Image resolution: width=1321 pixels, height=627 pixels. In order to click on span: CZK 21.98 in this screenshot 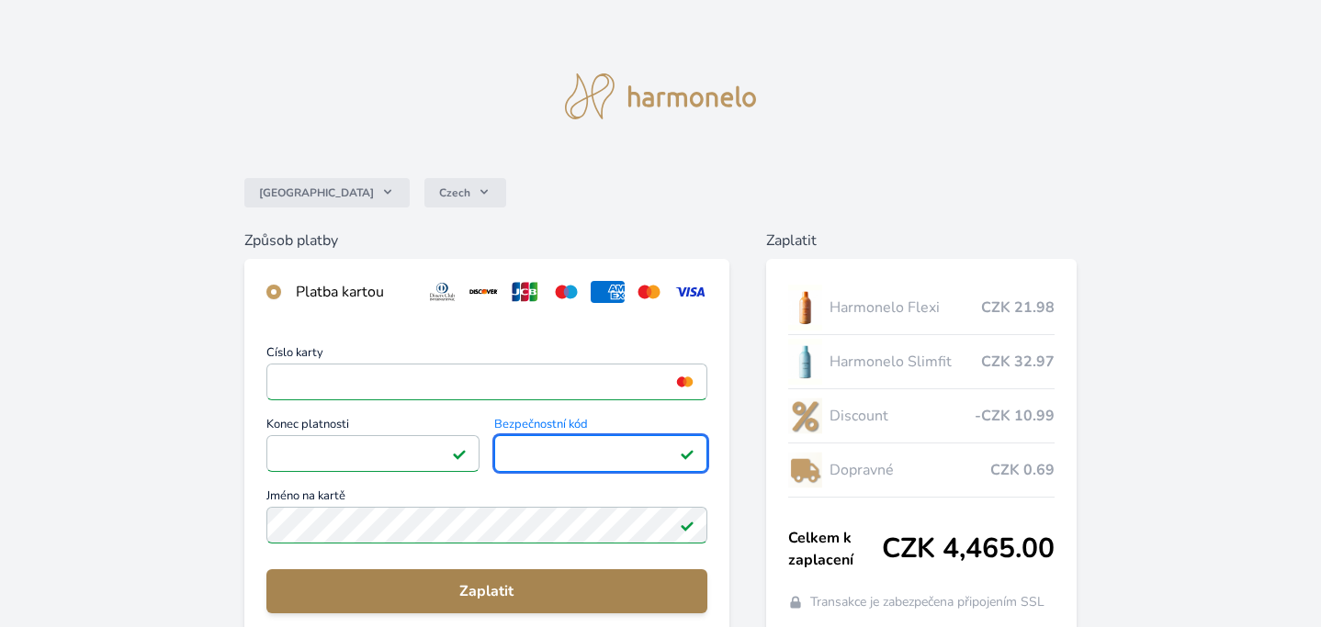, I will do `click(1018, 308)`.